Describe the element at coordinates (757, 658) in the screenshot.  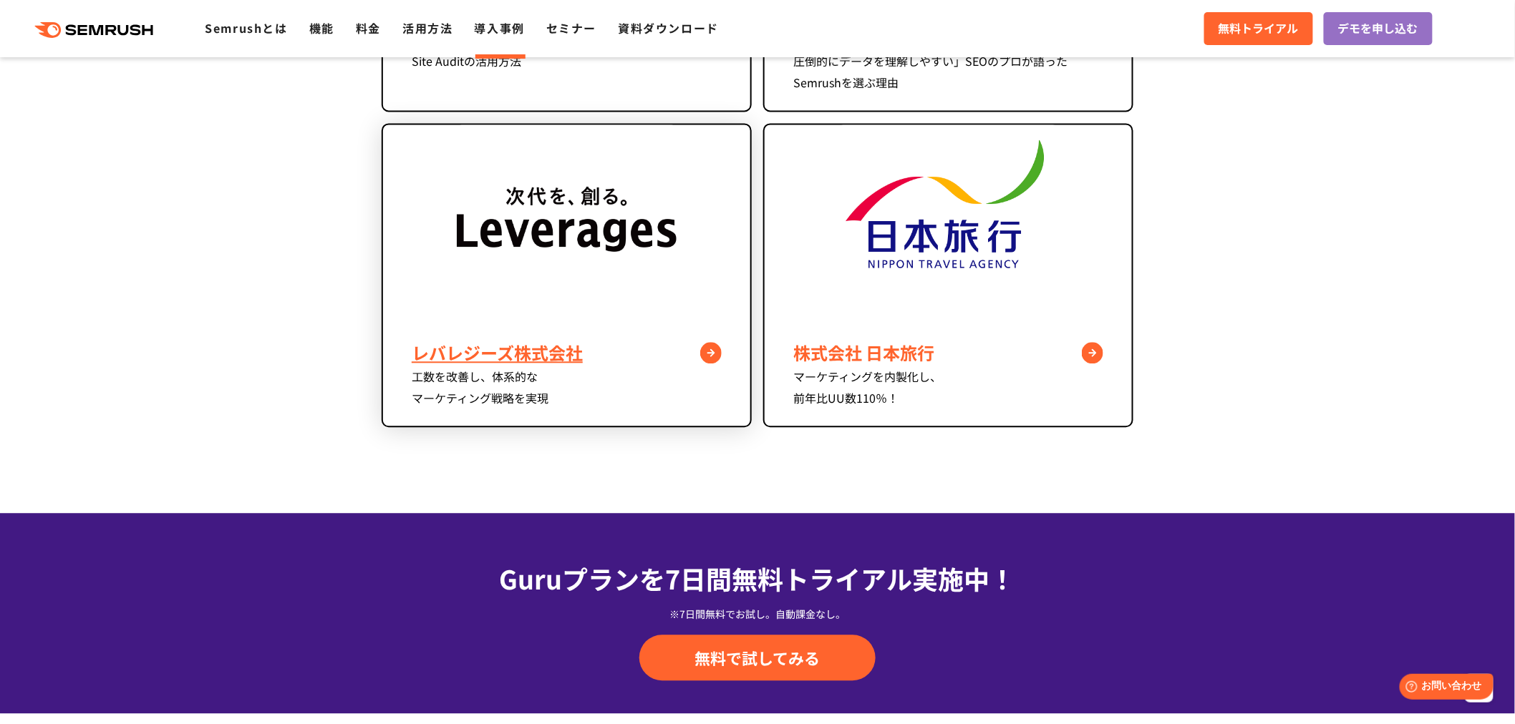
I see `span: 無料で試してみる` at that location.